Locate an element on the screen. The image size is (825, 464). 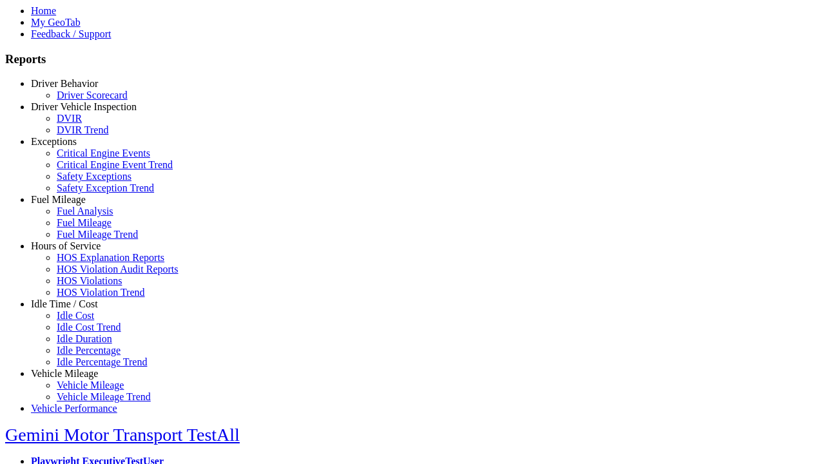
a: Safety Exception Trend is located at coordinates (105, 188).